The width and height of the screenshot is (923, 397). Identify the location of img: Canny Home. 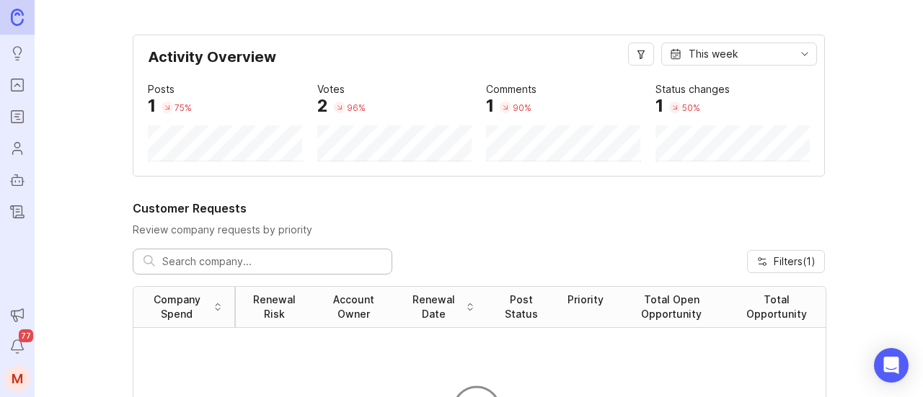
(17, 17).